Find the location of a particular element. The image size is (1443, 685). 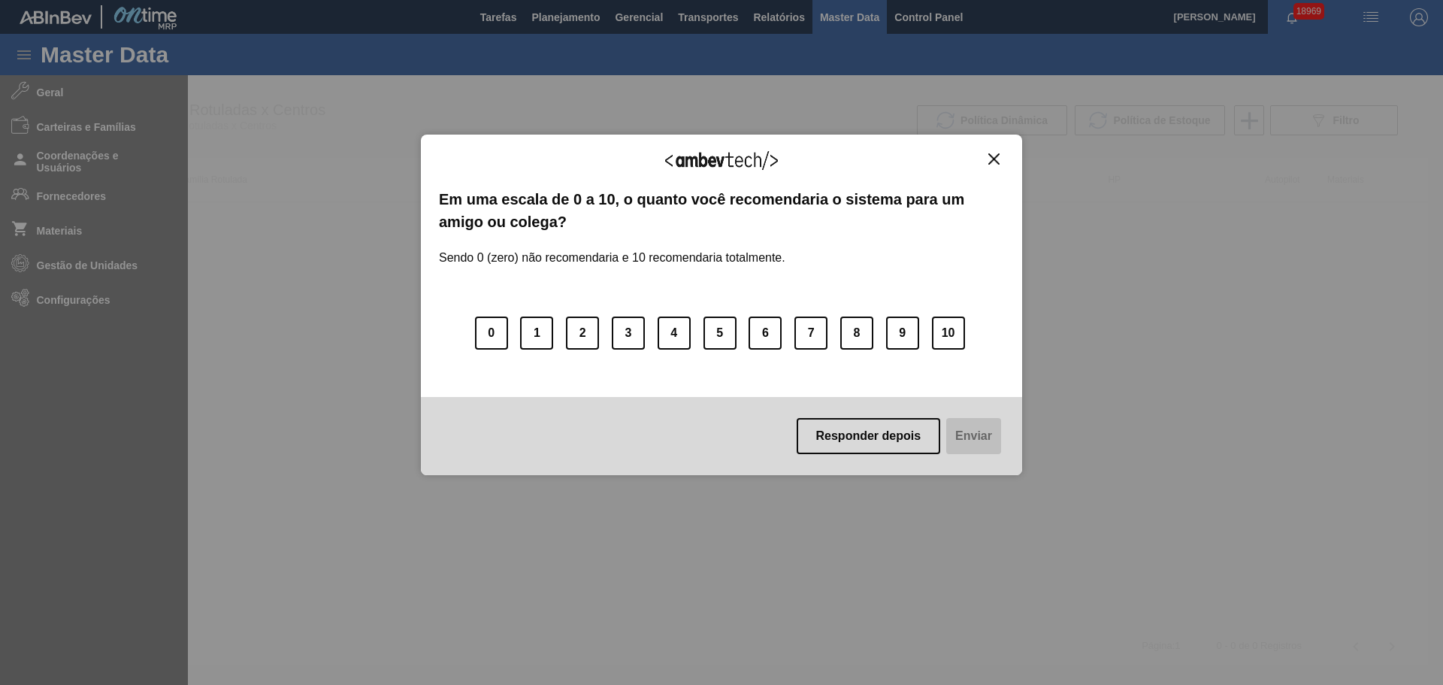

button: 5 is located at coordinates (720, 333).